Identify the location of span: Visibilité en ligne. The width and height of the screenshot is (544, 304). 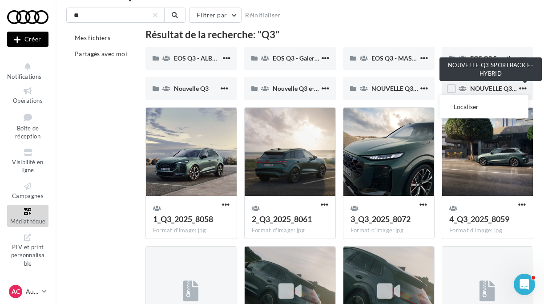
(28, 166).